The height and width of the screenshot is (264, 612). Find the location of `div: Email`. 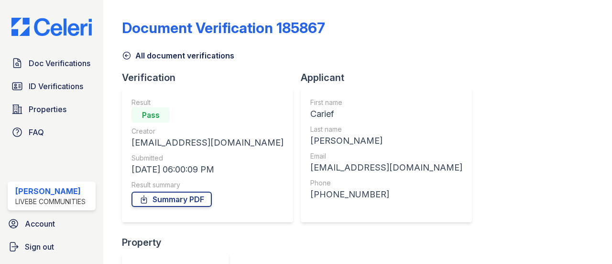

div: Email is located at coordinates (387, 156).